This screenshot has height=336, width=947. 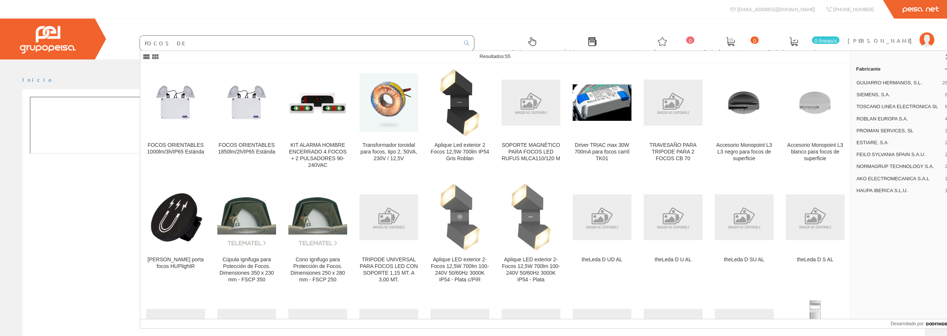 What do you see at coordinates (460, 120) in the screenshot?
I see `a: Aplique Led exterior 2 Focos 12,5W 700lm IP54 Gris Roblan Aplique Led exterior 2 Focos 12,5W 700l...` at bounding box center [460, 120].